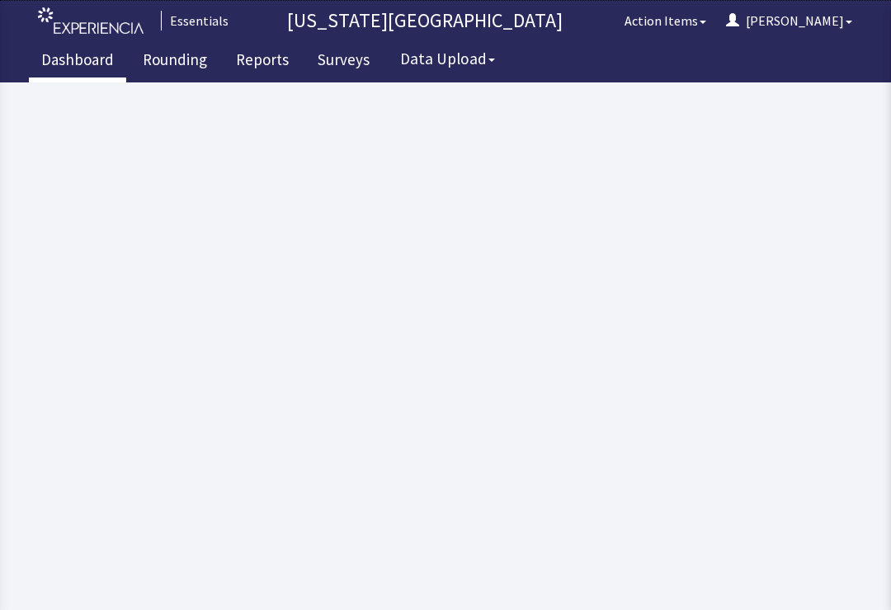 Image resolution: width=891 pixels, height=610 pixels. Describe the element at coordinates (91, 21) in the screenshot. I see `img: experiencia_logo.png` at that location.